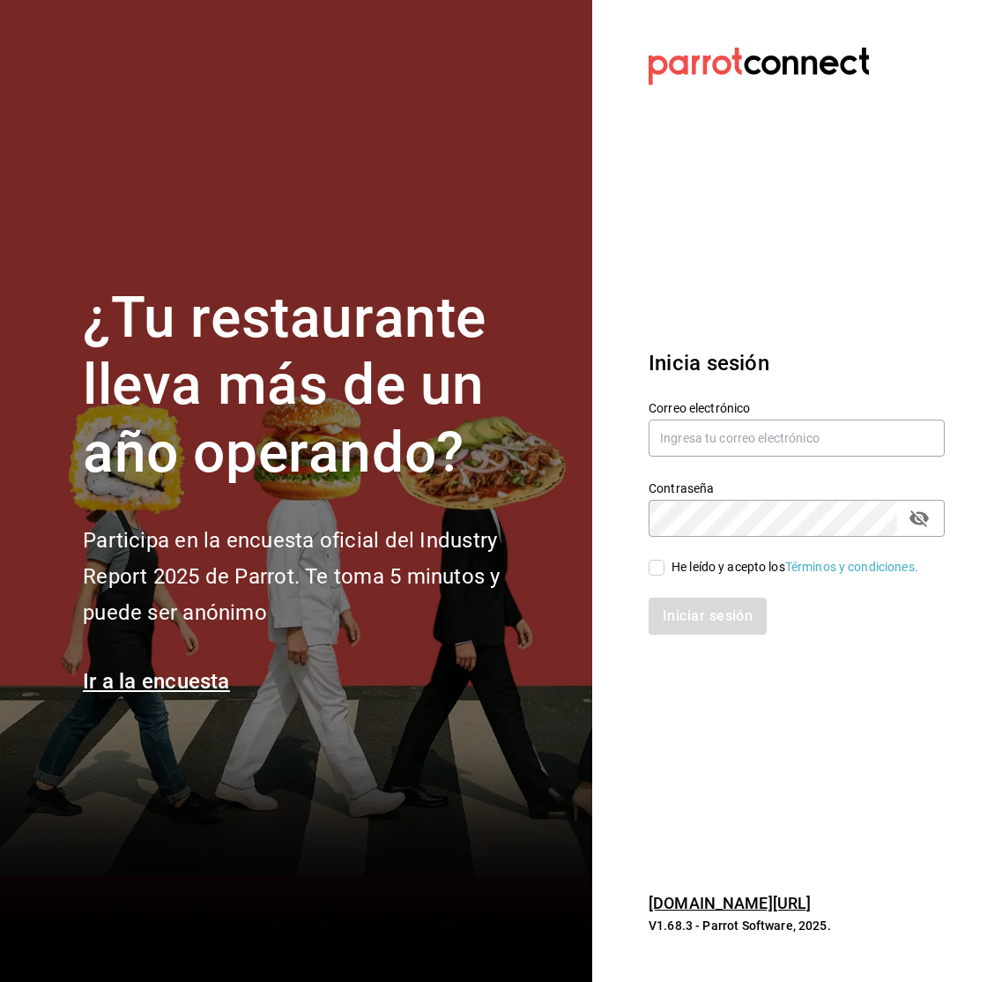 The height and width of the screenshot is (982, 987). I want to click on input: Ingresa tu correo electrónico, so click(796, 438).